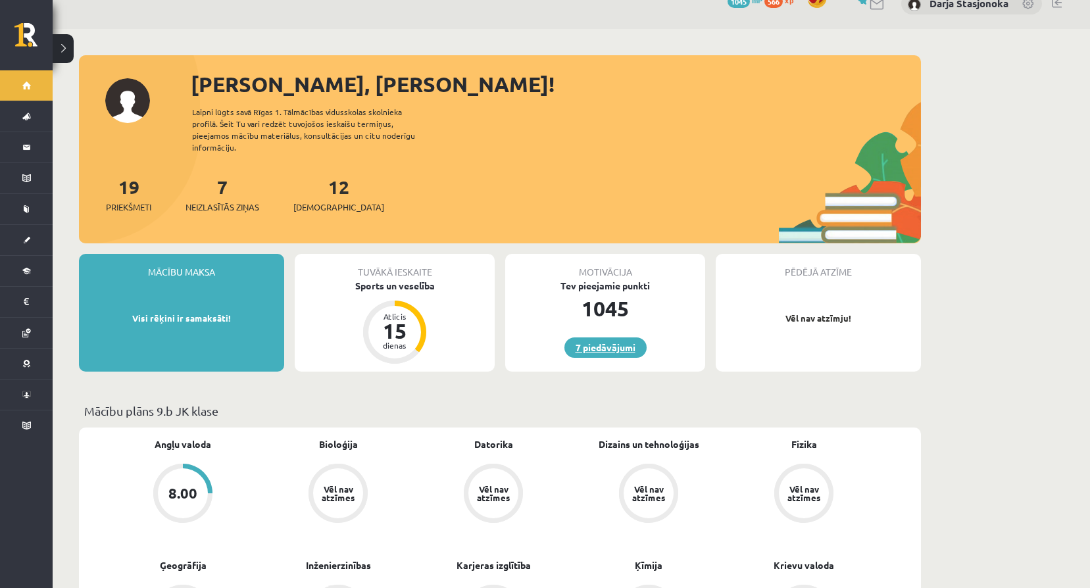  What do you see at coordinates (222, 194) in the screenshot?
I see `a: 7Neizlasītās ziņas` at bounding box center [222, 194].